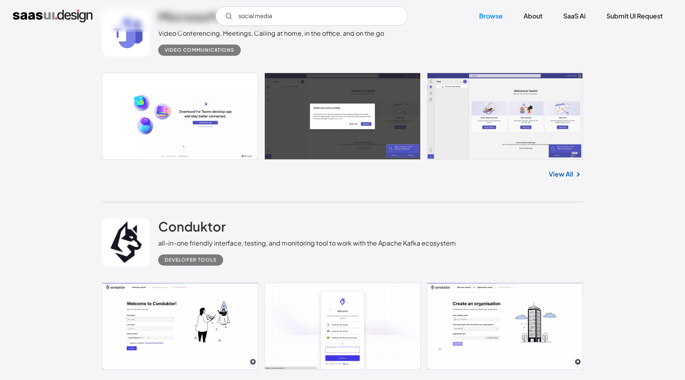 The height and width of the screenshot is (380, 685). I want to click on h2: Conduktor, so click(192, 226).